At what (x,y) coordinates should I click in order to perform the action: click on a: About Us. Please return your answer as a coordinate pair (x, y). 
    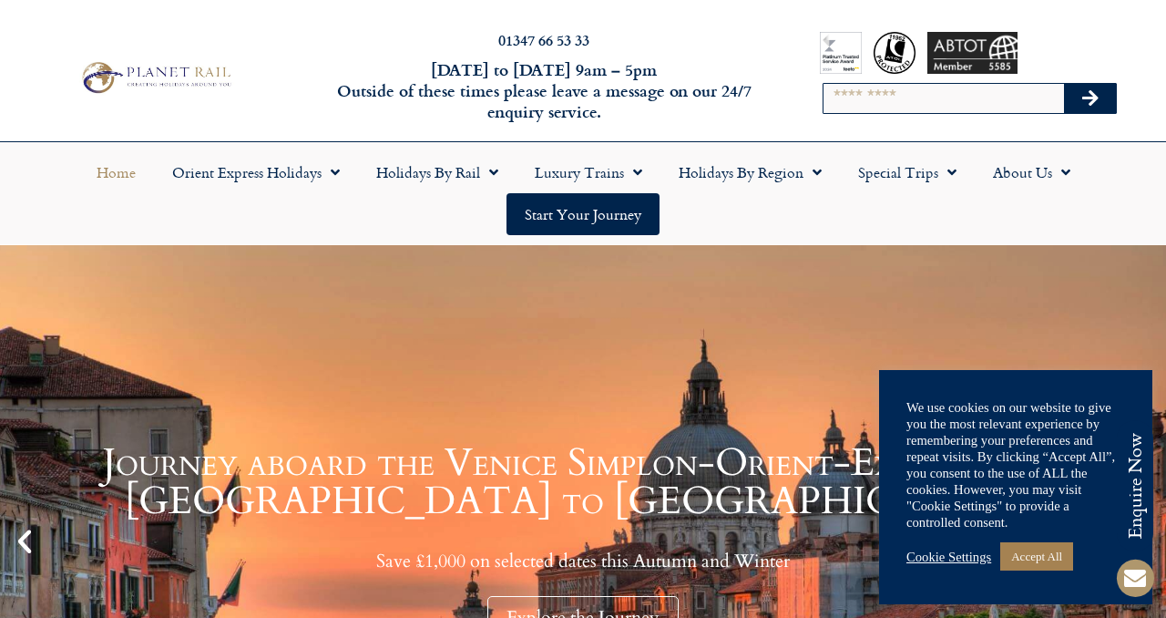
    Looking at the image, I should click on (1031, 172).